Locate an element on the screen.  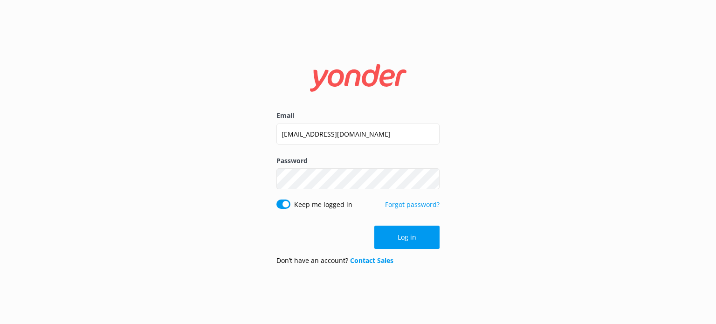
a: Contact Sales is located at coordinates (371, 260).